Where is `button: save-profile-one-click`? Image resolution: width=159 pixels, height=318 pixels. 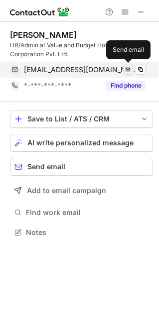 button: save-profile-one-click is located at coordinates (81, 119).